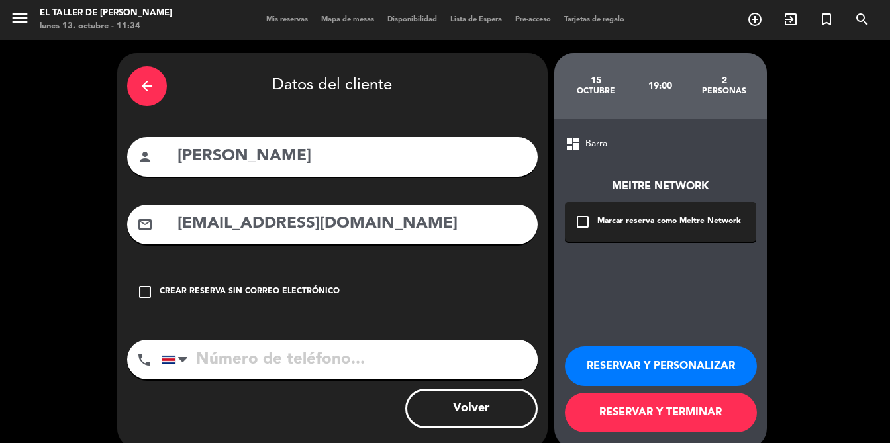 The image size is (890, 443). What do you see at coordinates (661, 366) in the screenshot?
I see `button: RESERVAR Y PERSONALIZAR` at bounding box center [661, 366].